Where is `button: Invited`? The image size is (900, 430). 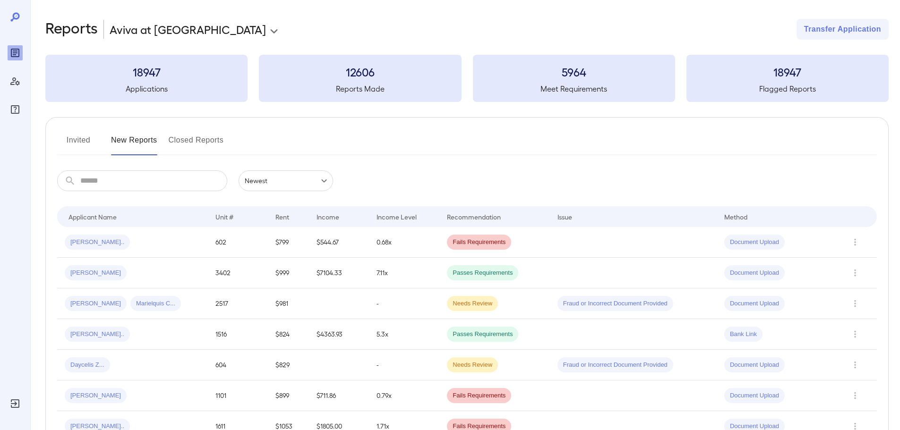
button: Invited is located at coordinates (78, 144).